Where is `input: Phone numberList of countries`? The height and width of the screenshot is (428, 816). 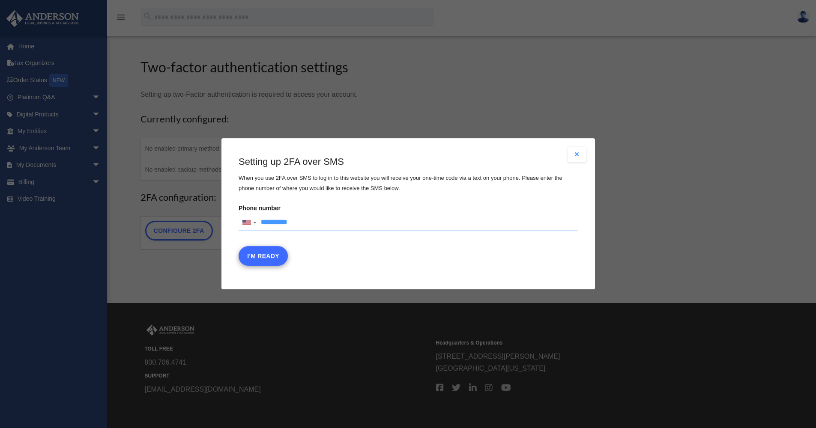 input: Phone numberList of countries is located at coordinates (408, 223).